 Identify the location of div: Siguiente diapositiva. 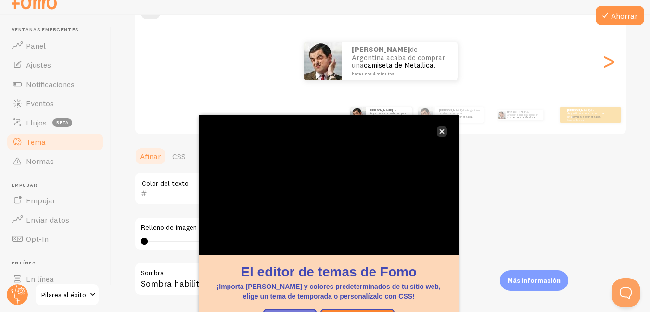
(609, 61).